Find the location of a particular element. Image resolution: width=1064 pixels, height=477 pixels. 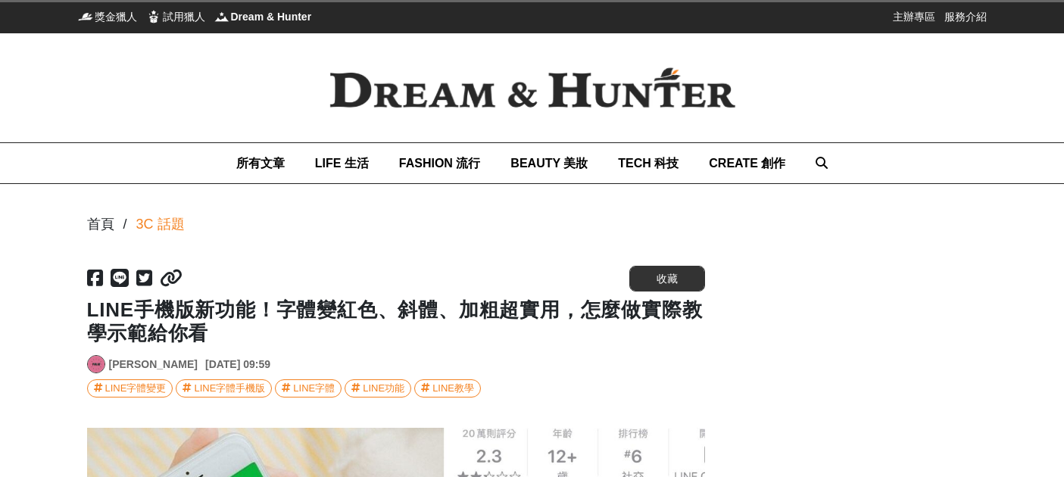

a: 所有文章 is located at coordinates (260, 163).